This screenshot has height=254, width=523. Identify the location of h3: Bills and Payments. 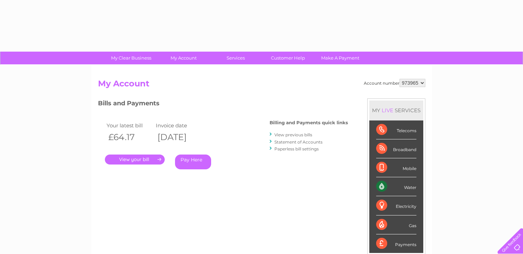
(223, 104).